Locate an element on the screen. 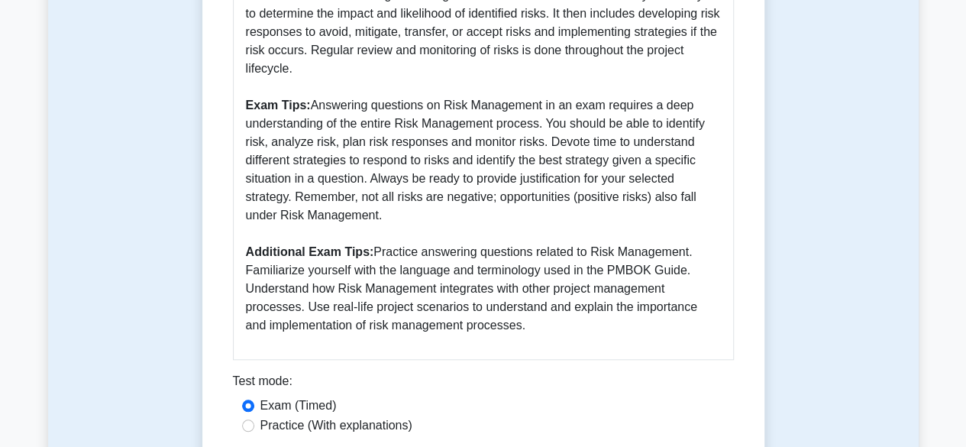 This screenshot has height=447, width=966. b: Additional Exam Tips: is located at coordinates (310, 251).